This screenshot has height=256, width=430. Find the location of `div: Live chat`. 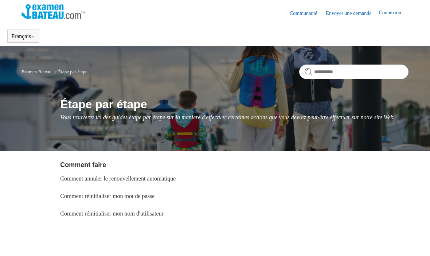

div: Live chat is located at coordinates (415, 241).